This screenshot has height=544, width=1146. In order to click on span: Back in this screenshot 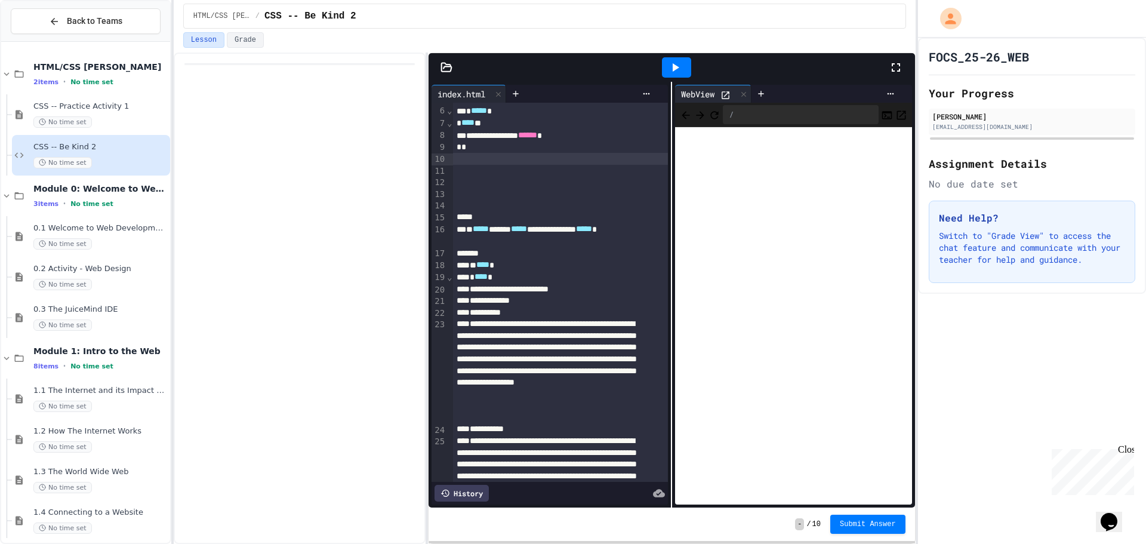, I will do `click(686, 114)`.